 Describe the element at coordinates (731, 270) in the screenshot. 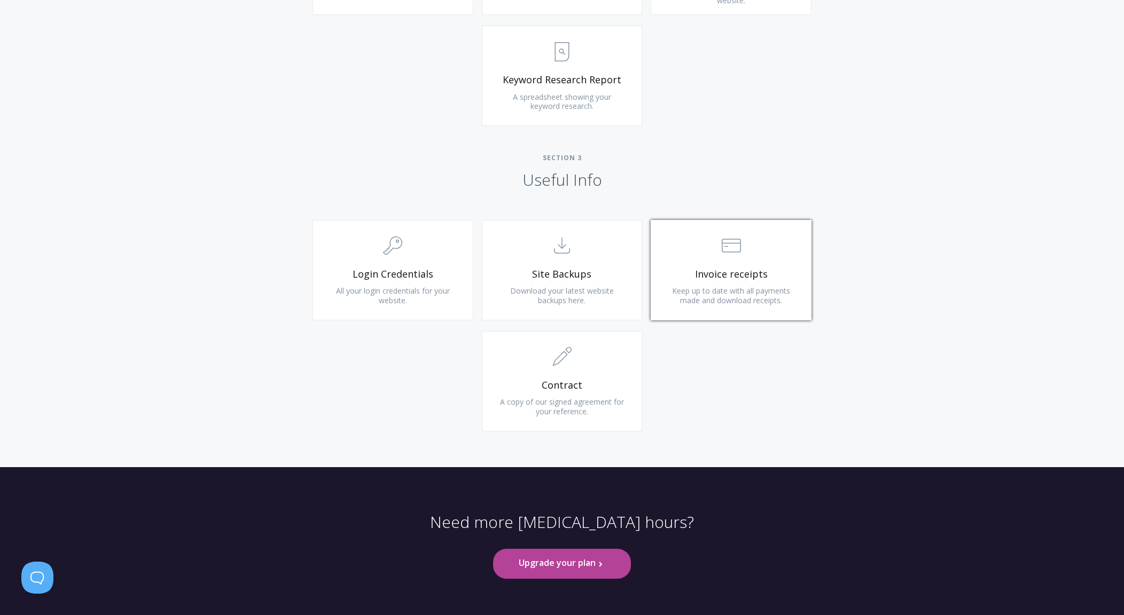

I see `a: Invoice receipts Keep up to date with all payments made and download receipts.` at that location.